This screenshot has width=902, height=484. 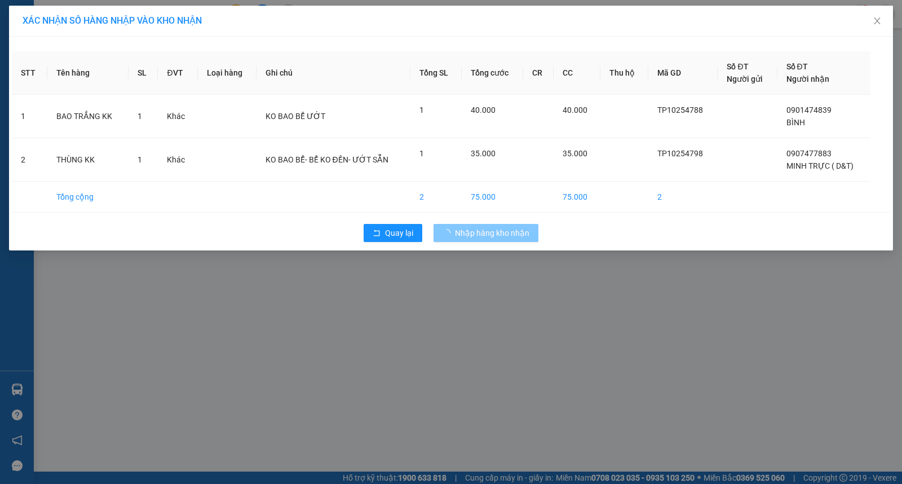 What do you see at coordinates (795, 122) in the screenshot?
I see `span: BÌNH` at bounding box center [795, 122].